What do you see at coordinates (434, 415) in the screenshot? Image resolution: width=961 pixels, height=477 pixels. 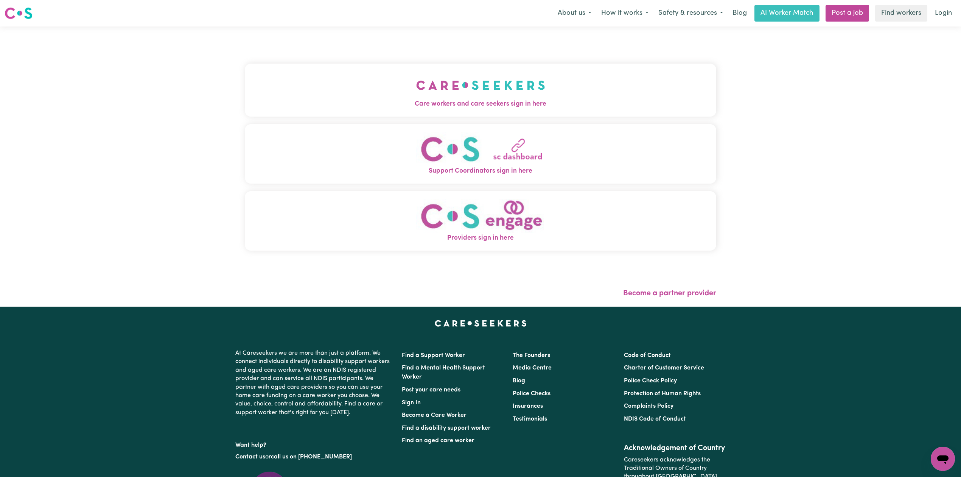 I see `a: Become a Care Worker` at bounding box center [434, 415].